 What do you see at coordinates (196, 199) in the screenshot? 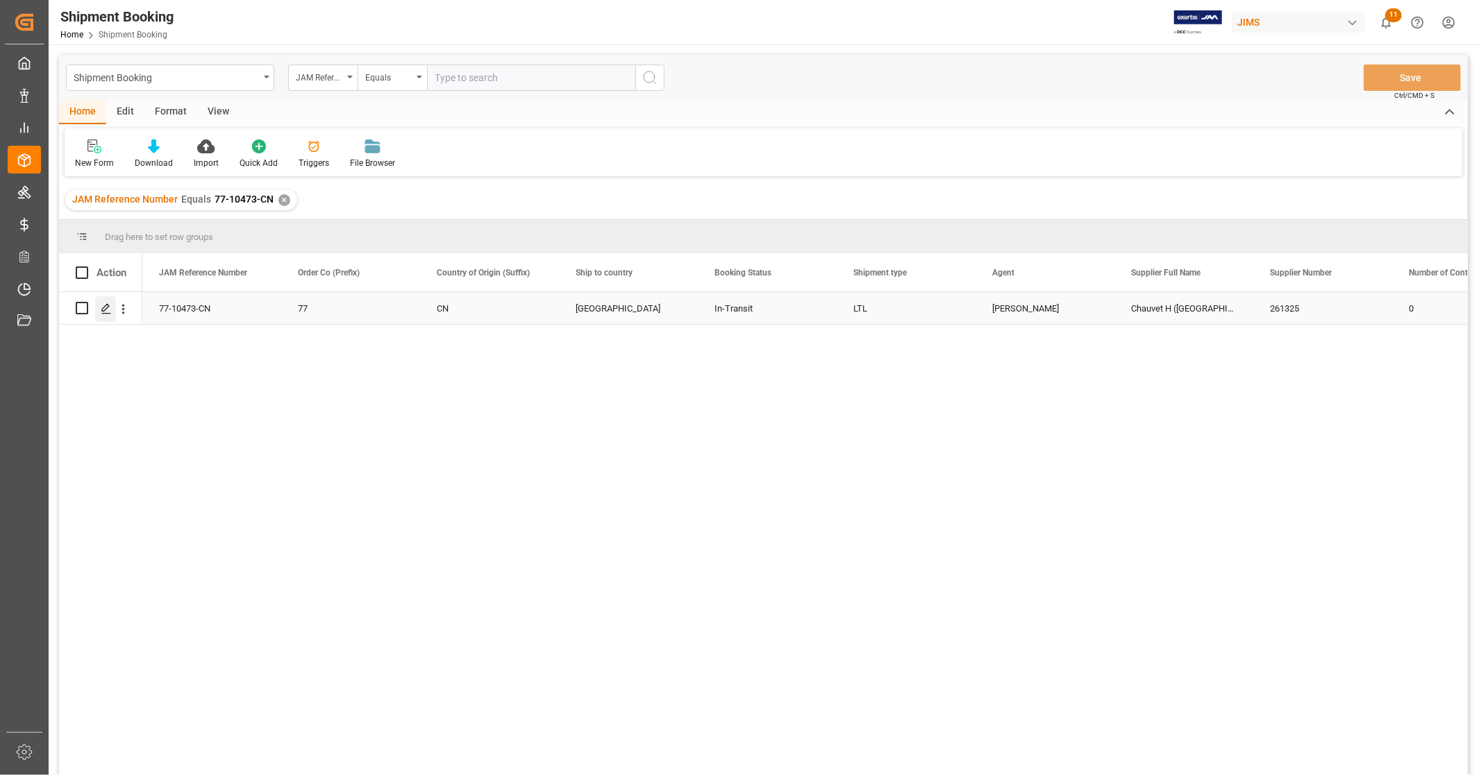
I see `span: Equals` at bounding box center [196, 199].